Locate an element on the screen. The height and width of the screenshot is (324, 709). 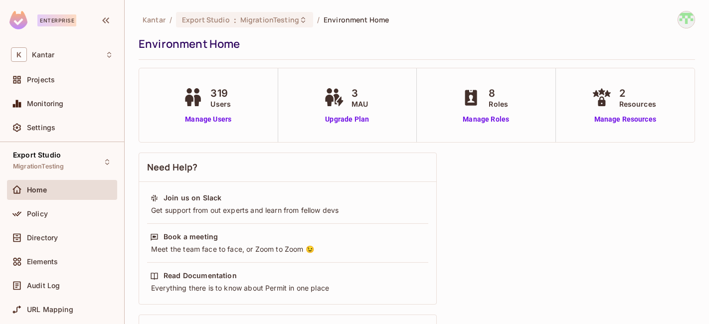
span: Settings is located at coordinates (41, 128).